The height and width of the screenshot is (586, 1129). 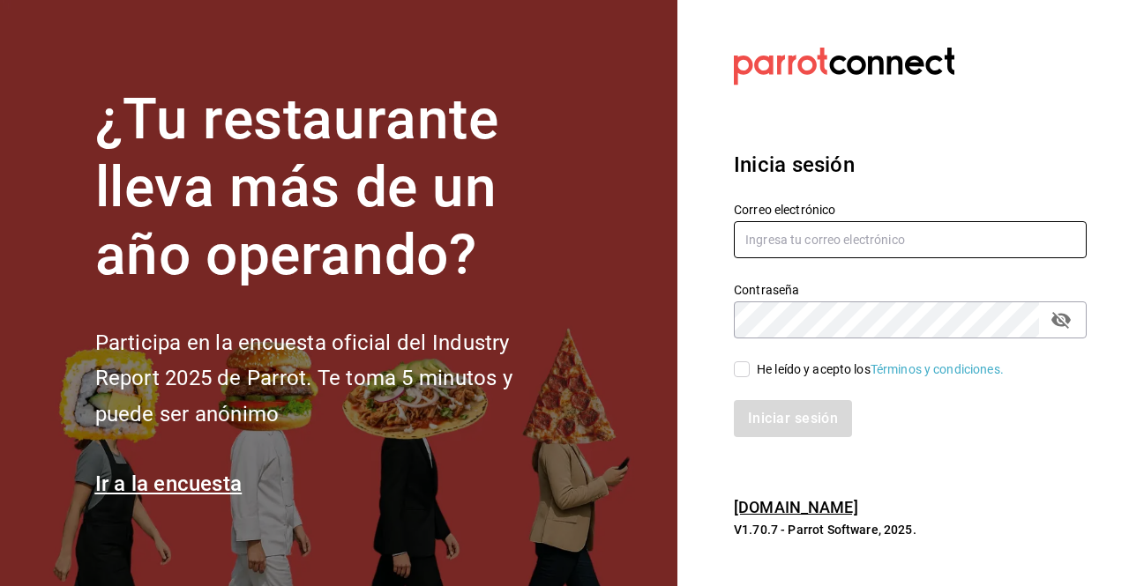 What do you see at coordinates (1061, 320) in the screenshot?
I see `button: passwordField` at bounding box center [1061, 320].